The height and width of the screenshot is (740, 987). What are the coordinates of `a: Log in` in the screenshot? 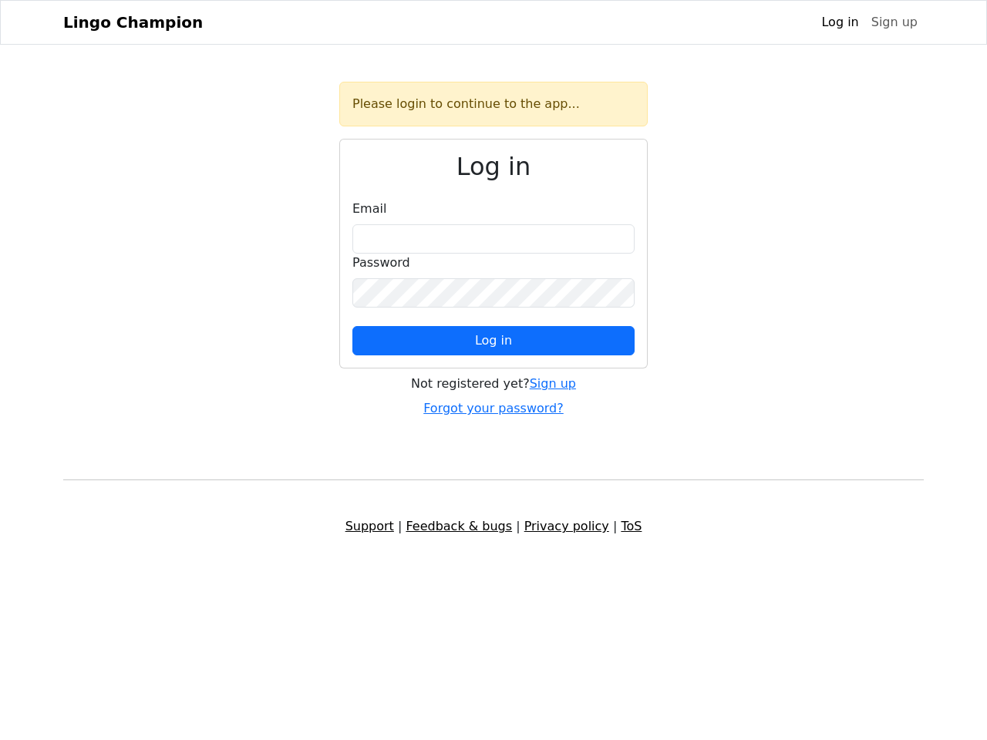 It's located at (839, 22).